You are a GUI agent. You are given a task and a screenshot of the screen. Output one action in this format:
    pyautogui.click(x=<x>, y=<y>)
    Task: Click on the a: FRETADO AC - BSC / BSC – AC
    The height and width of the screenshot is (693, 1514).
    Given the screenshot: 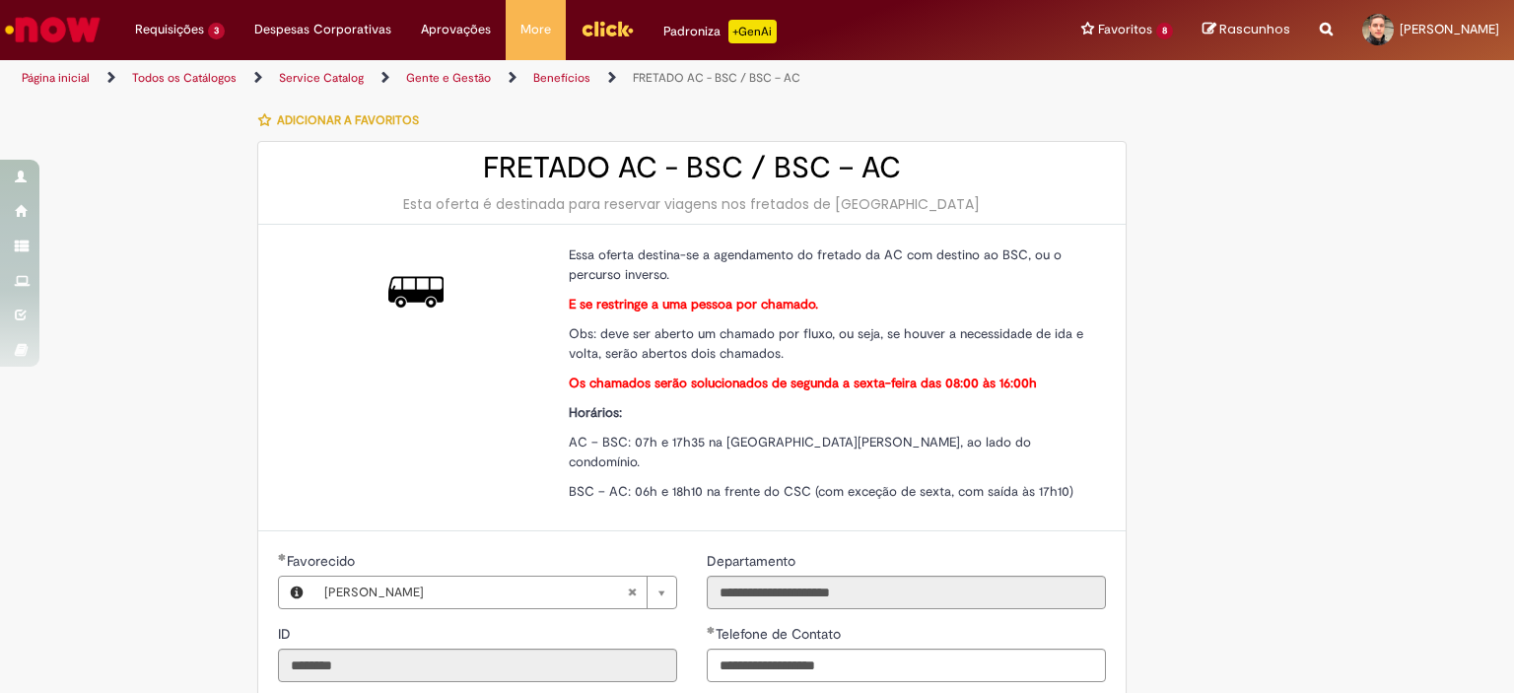 What is the action you would take?
    pyautogui.click(x=716, y=78)
    